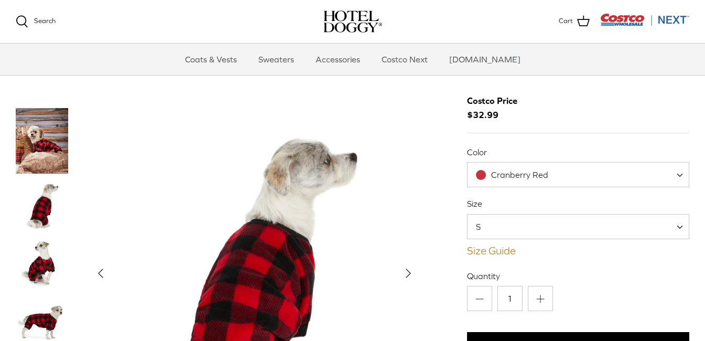 The width and height of the screenshot is (705, 341). I want to click on div: Costco Price, so click(492, 101).